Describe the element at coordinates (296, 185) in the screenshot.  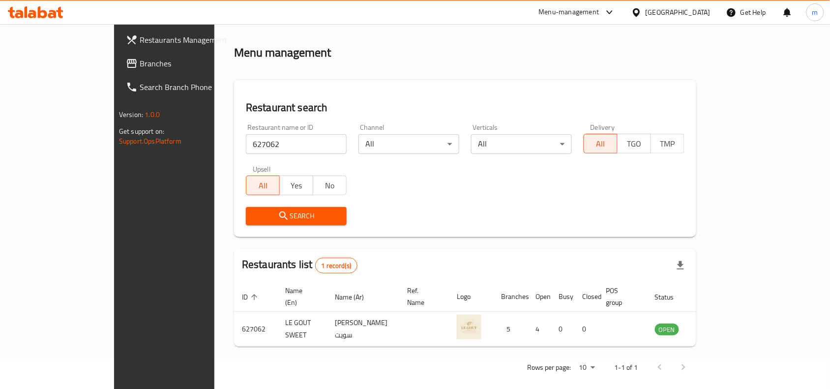
I see `button: Yes` at that location.